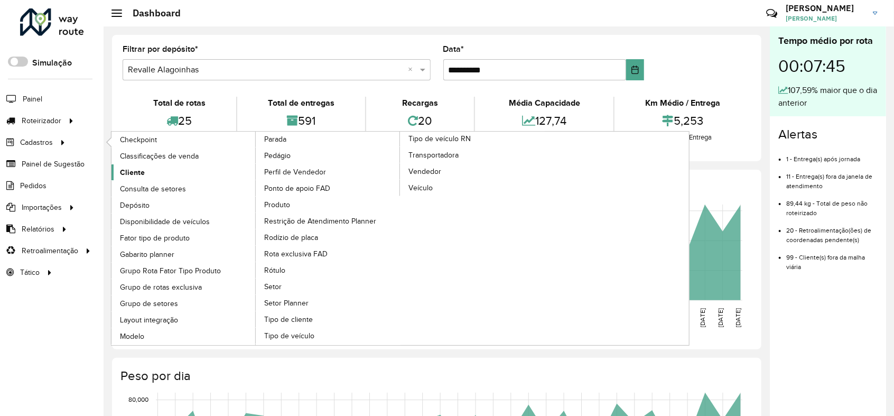 The width and height of the screenshot is (894, 416). What do you see at coordinates (472, 155) in the screenshot?
I see `a: Transportadora` at bounding box center [472, 155].